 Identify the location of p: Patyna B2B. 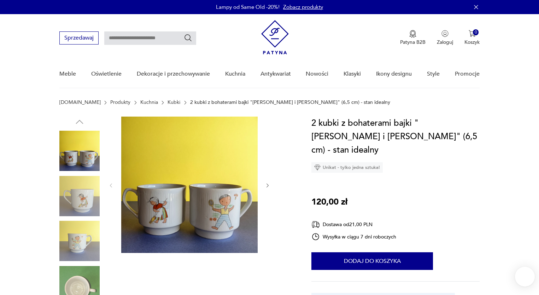
(413, 42).